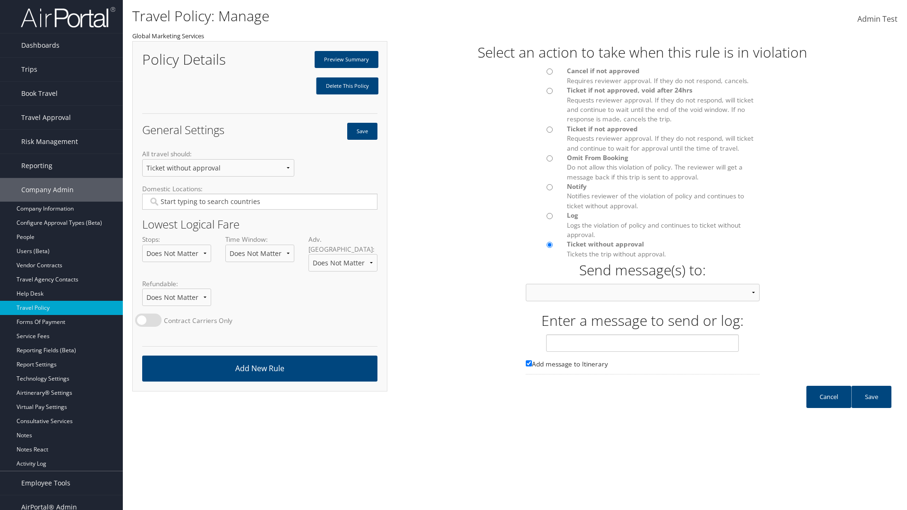 The width and height of the screenshot is (907, 510). Describe the element at coordinates (663, 76) in the screenshot. I see `label: Requires reviewer approval. If they do not respond, cancels.` at that location.